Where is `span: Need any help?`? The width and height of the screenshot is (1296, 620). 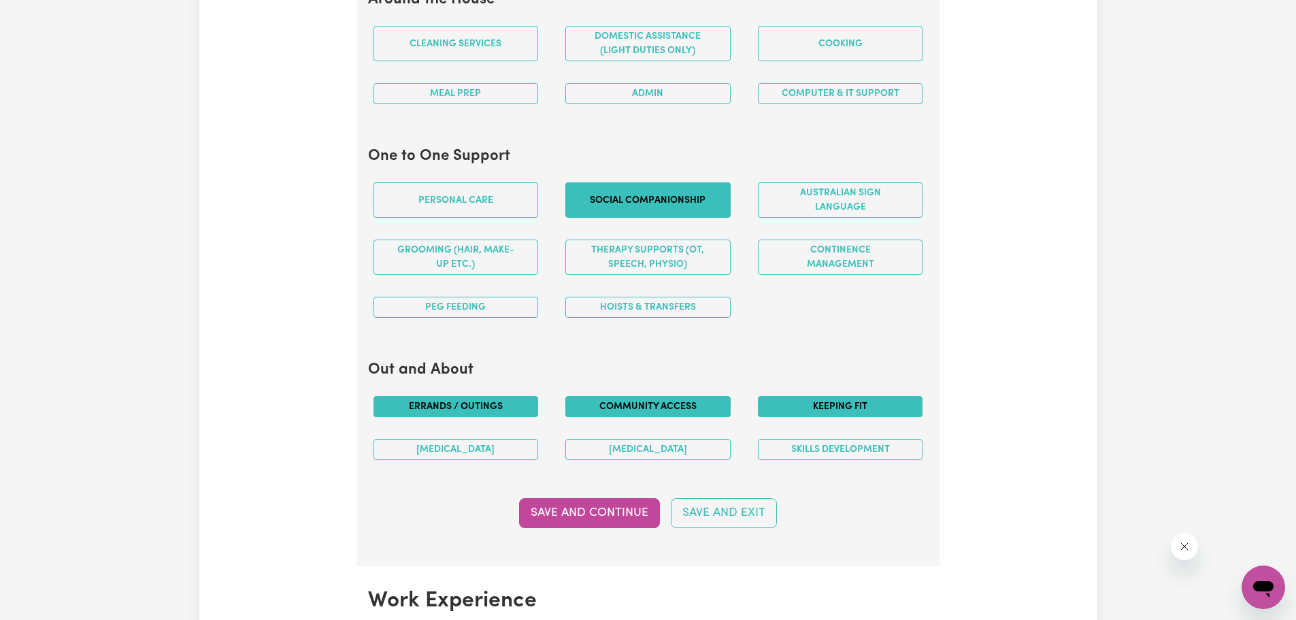 span: Need any help? is located at coordinates (45, 15).